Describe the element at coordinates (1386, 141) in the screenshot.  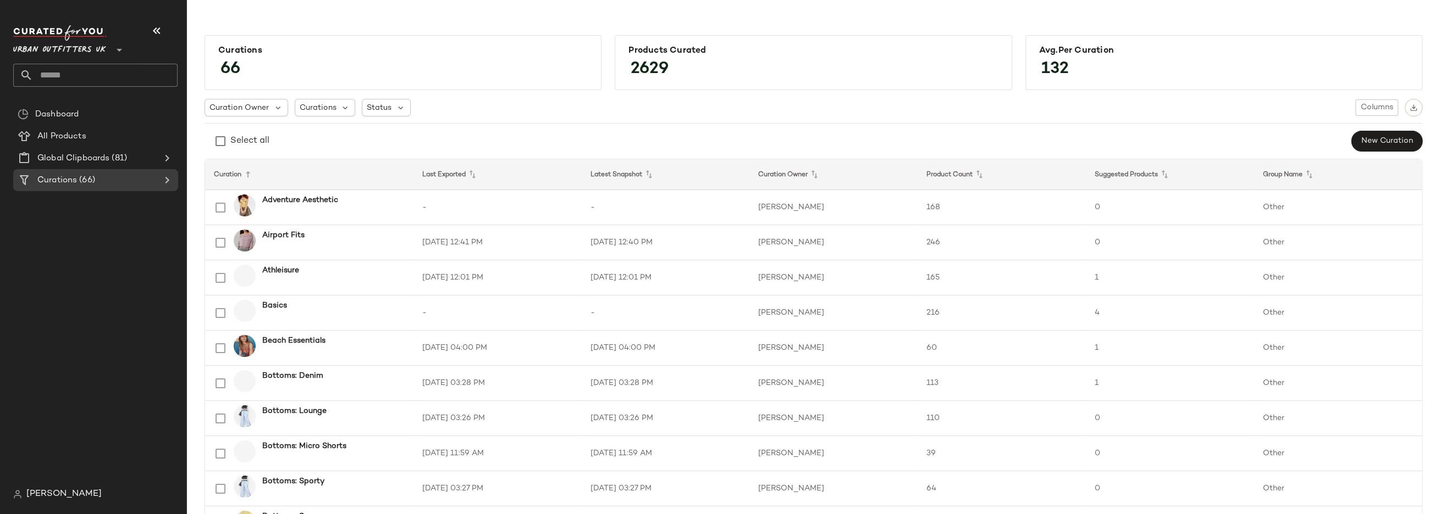
I see `span: New Curation` at that location.